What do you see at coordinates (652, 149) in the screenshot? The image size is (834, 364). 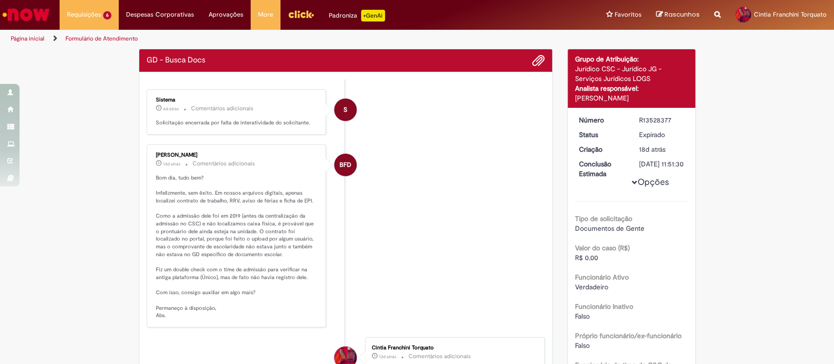 I see `span: 18d atrás` at bounding box center [652, 149].